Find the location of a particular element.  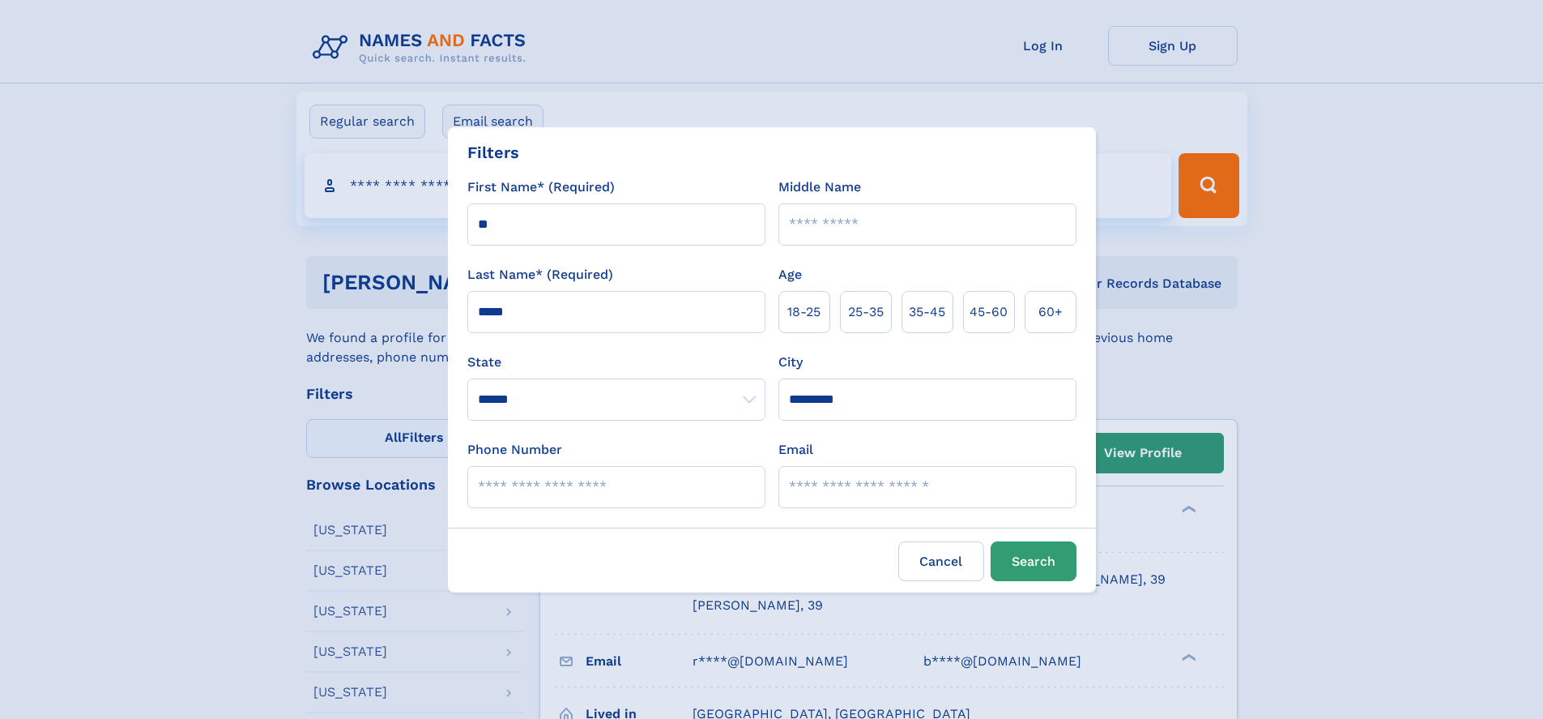

label: Age is located at coordinates (790, 275).